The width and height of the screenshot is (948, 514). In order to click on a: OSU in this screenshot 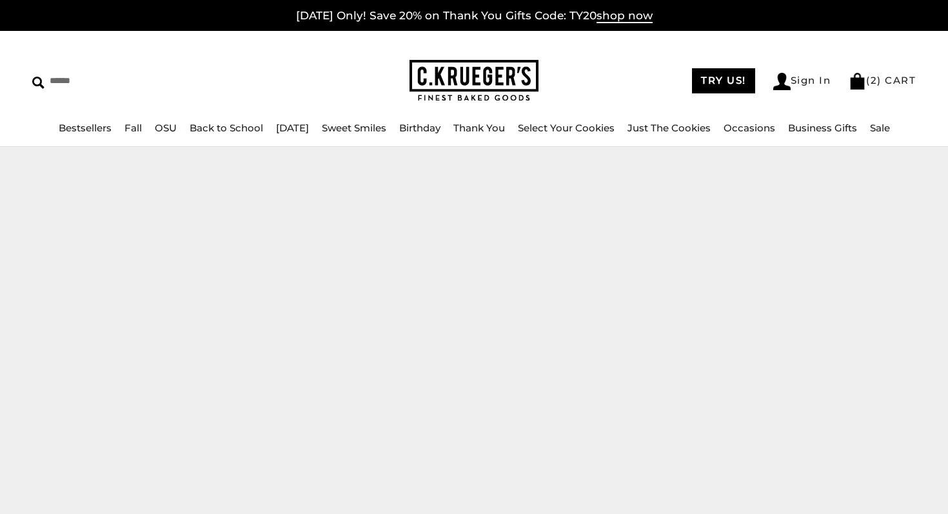, I will do `click(166, 128)`.